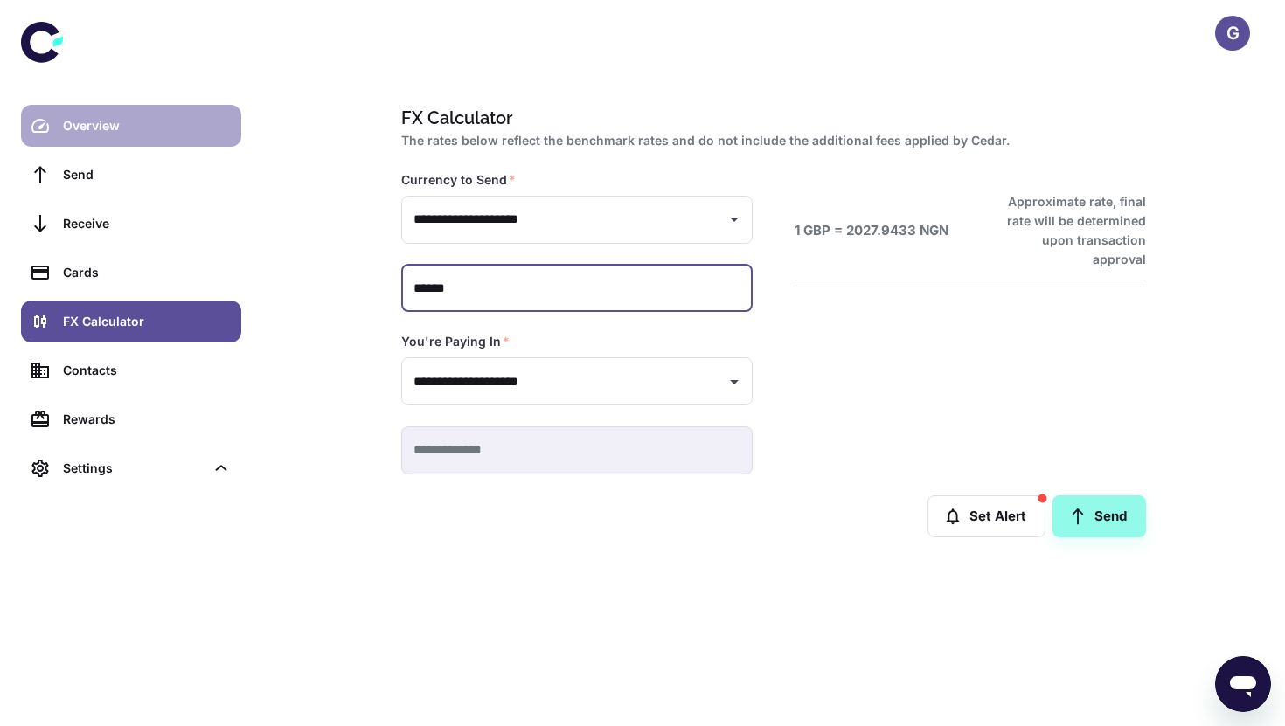 The height and width of the screenshot is (726, 1285). Describe the element at coordinates (131, 224) in the screenshot. I see `a: Receive` at that location.